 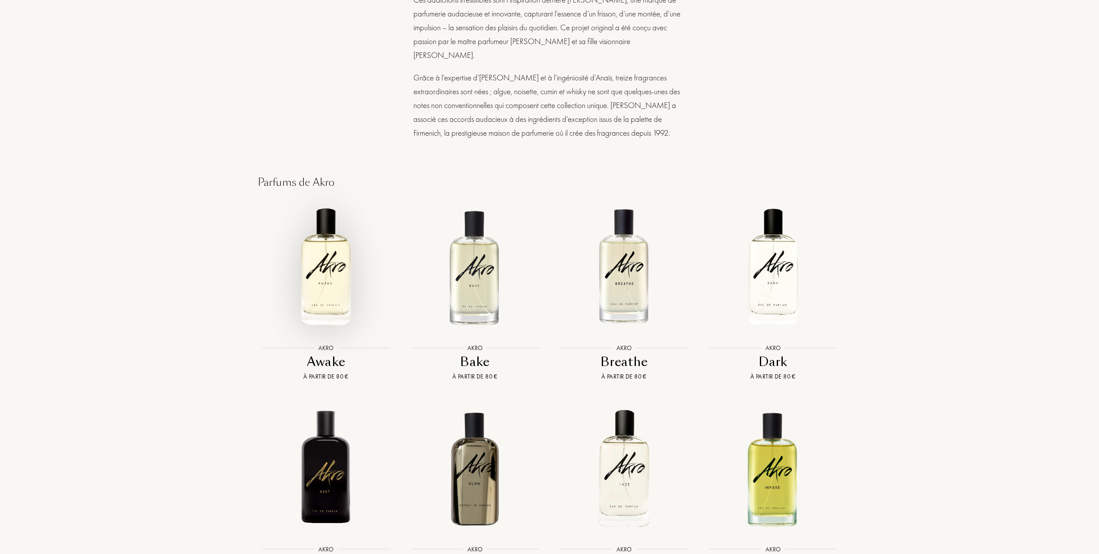 What do you see at coordinates (326, 291) in the screenshot?
I see `a: Awake AkroAkroAwakeÀ partir de 80 €` at bounding box center [326, 291].